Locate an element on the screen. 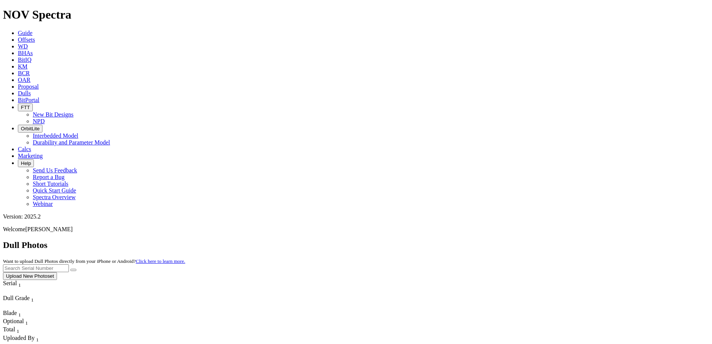  a: Interbedded Model is located at coordinates (55, 135).